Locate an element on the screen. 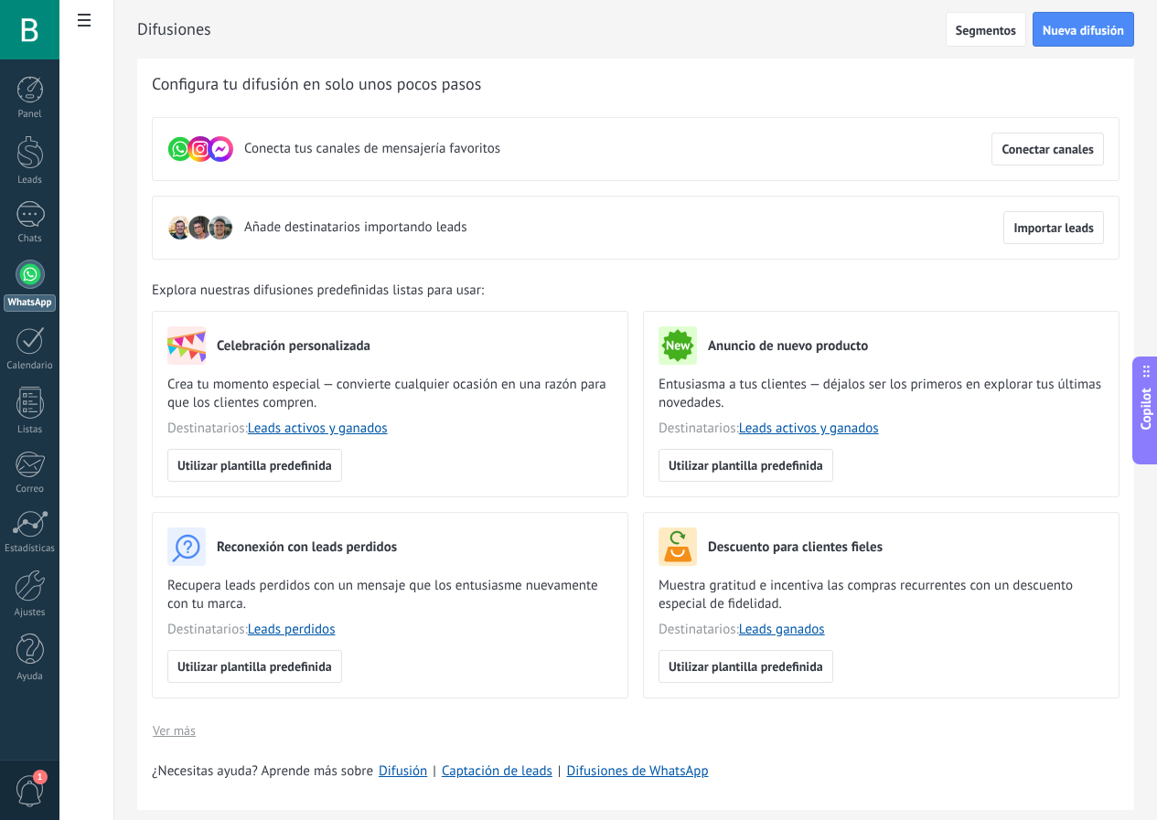 This screenshot has height=820, width=1157. div: Estadísticas is located at coordinates (30, 549).